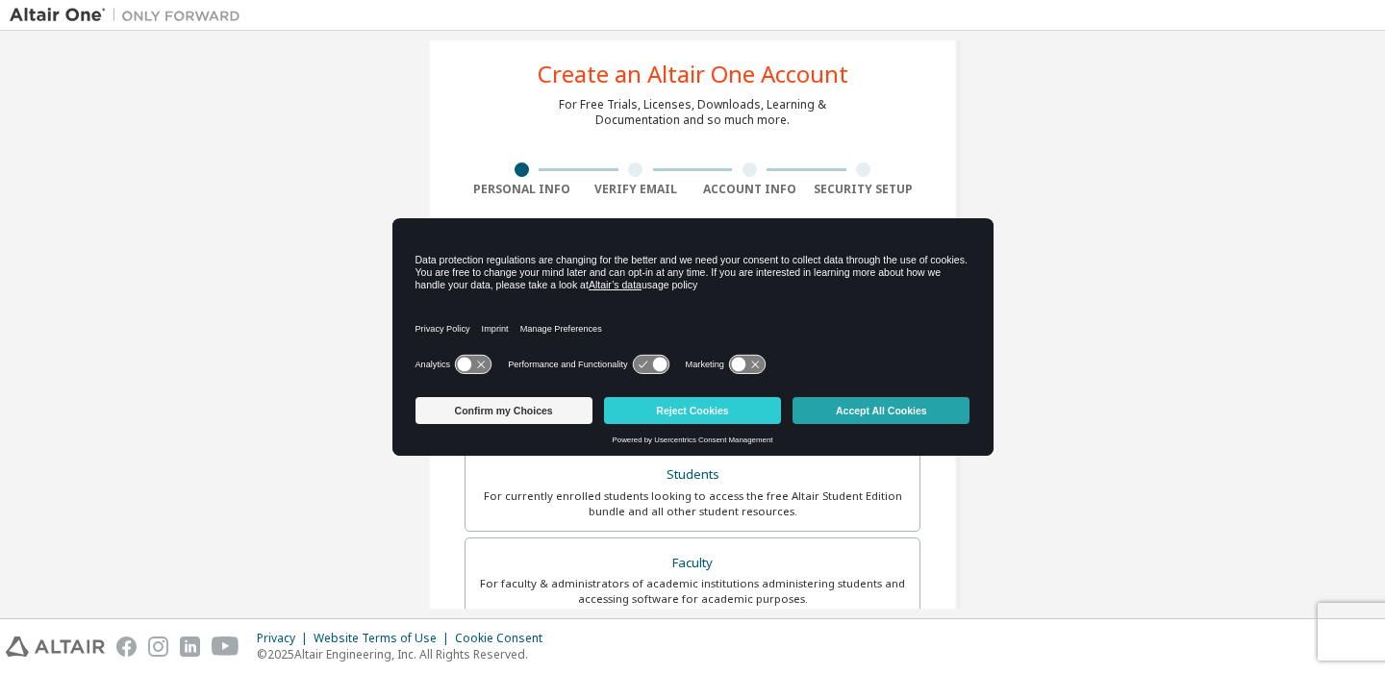  I want to click on div: Account Info, so click(749, 189).